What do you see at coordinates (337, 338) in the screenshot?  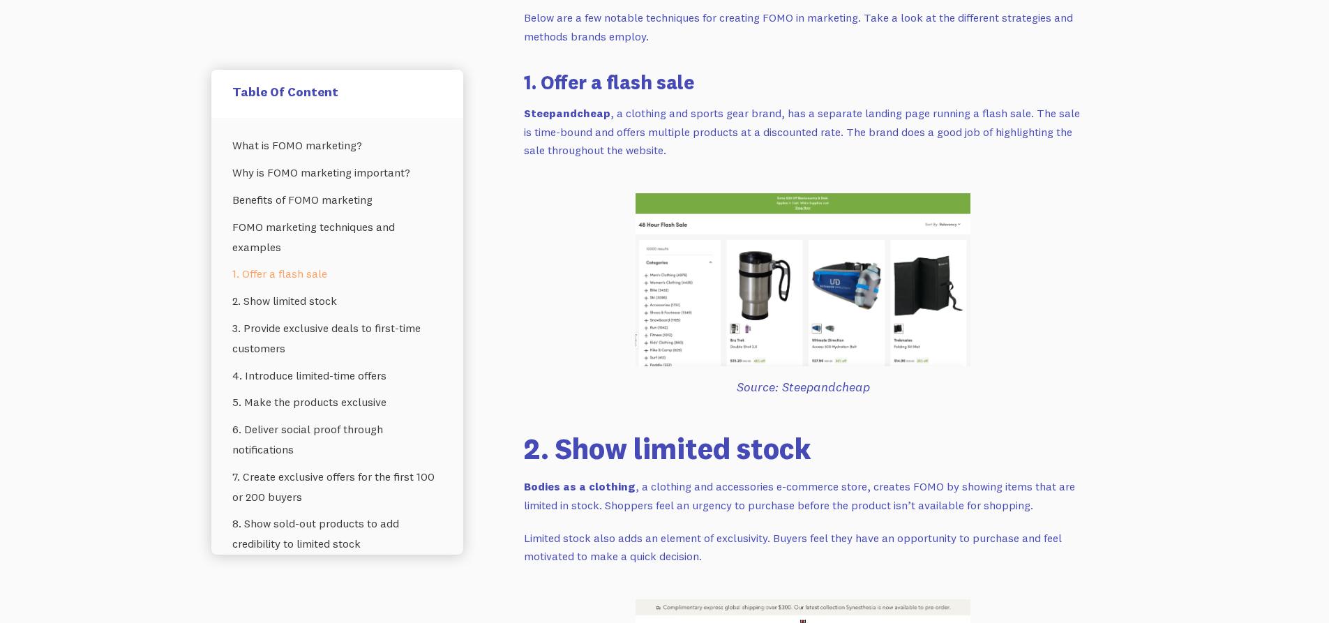 I see `a: 3. Provide exclusive deals to first-time customers` at bounding box center [337, 338].